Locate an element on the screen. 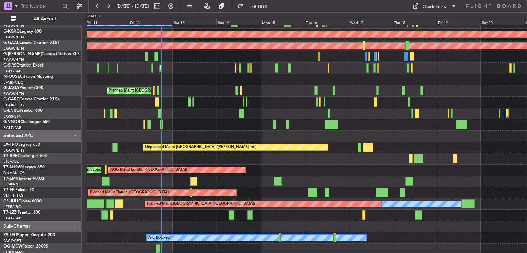  span: All Aircraft is located at coordinates (45, 19).